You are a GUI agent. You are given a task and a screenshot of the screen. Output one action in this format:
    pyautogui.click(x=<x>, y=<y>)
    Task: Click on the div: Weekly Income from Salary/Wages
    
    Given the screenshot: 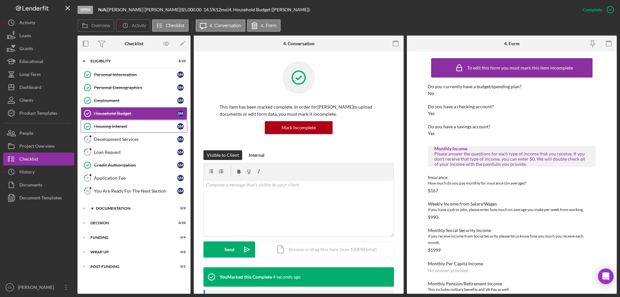 What is the action you would take?
    pyautogui.click(x=512, y=204)
    